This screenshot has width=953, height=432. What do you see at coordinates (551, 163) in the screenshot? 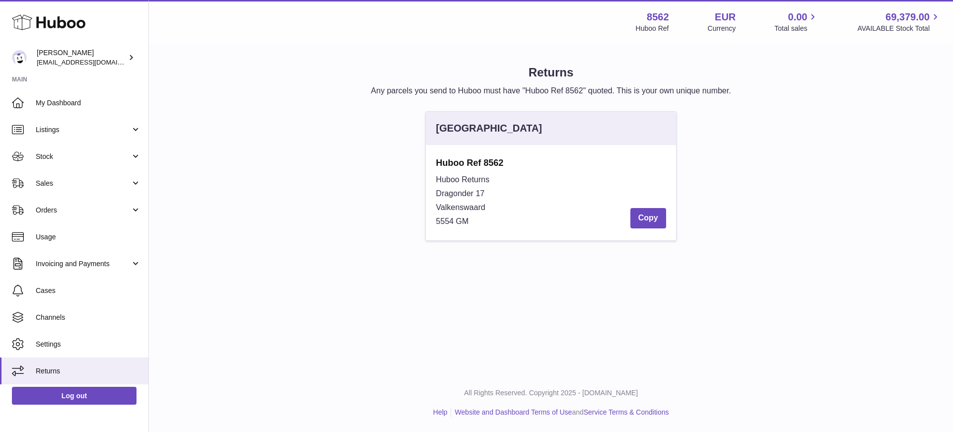
I see `strong: Huboo Ref 8562` at bounding box center [551, 163].